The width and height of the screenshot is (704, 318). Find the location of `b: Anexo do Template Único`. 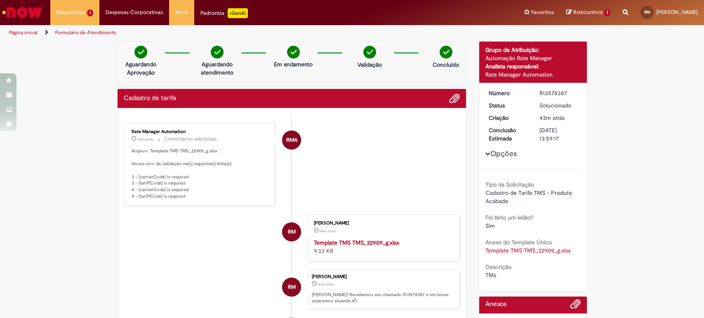

b: Anexo do Template Único is located at coordinates (518, 242).